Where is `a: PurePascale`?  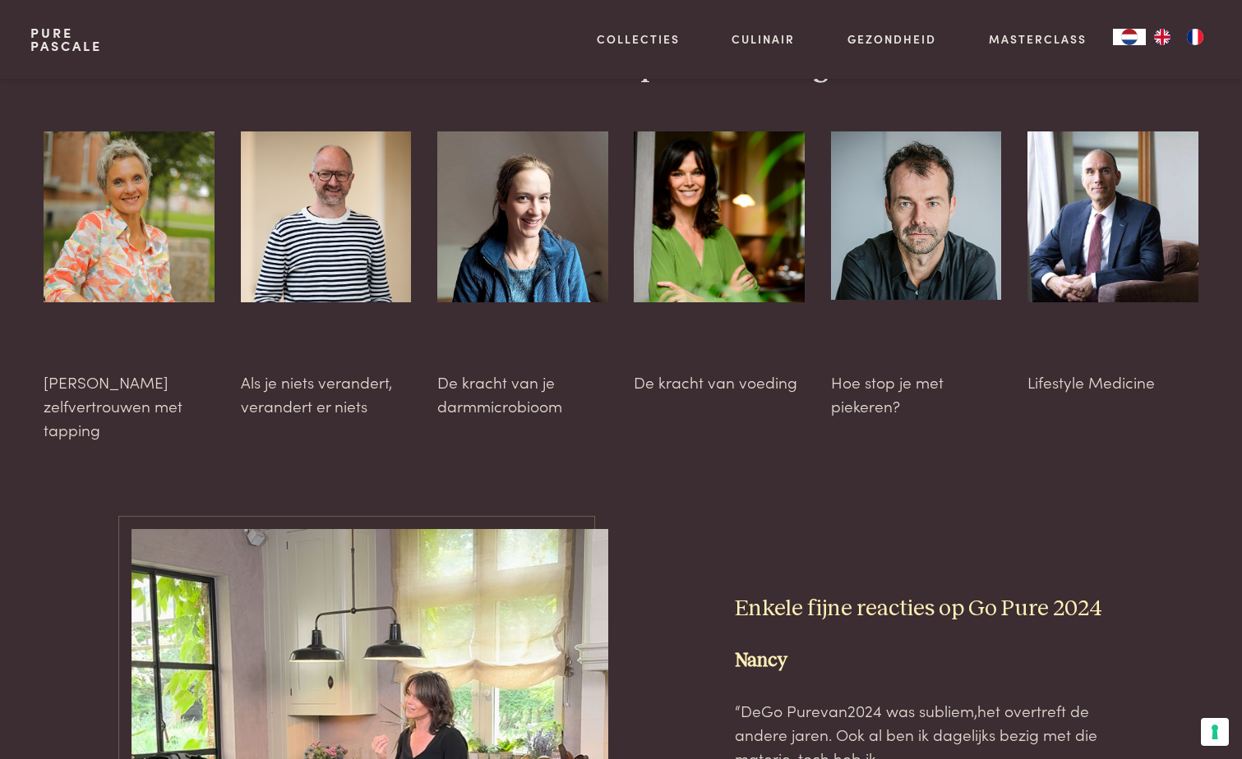
a: PurePascale is located at coordinates (66, 39).